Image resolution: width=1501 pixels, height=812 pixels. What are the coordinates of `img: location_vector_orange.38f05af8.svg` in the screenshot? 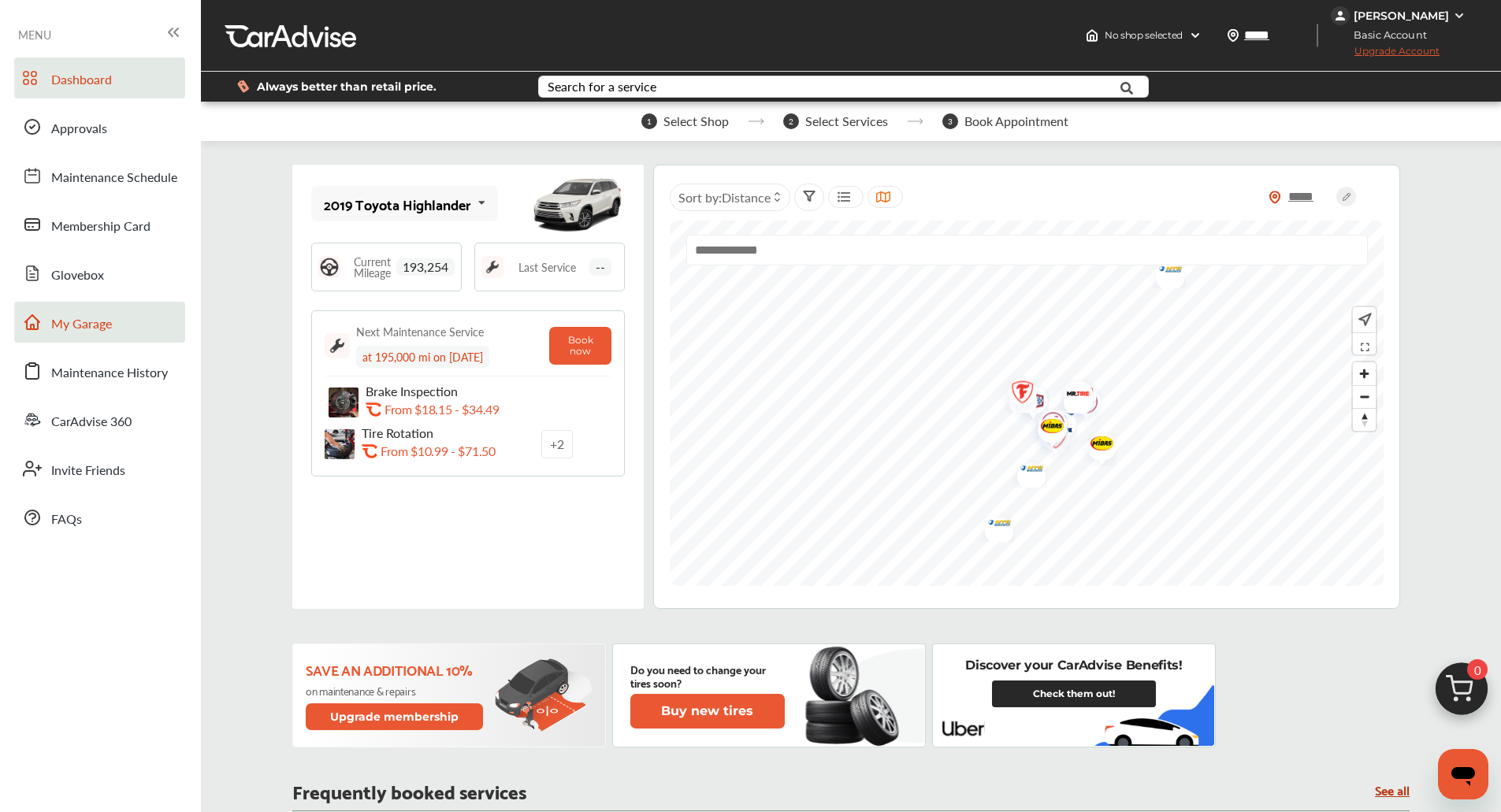 It's located at (1275, 197).